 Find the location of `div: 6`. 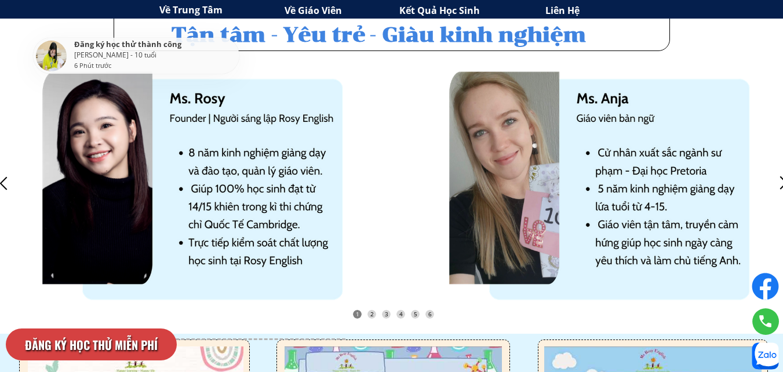

div: 6 is located at coordinates (429, 314).